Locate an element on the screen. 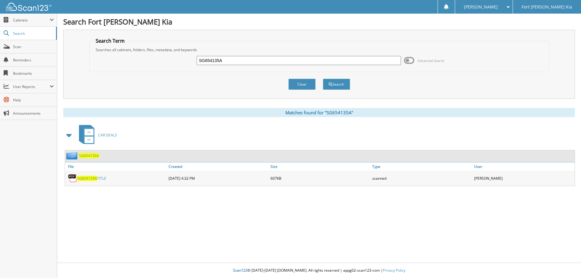  span: Help is located at coordinates (33, 100).